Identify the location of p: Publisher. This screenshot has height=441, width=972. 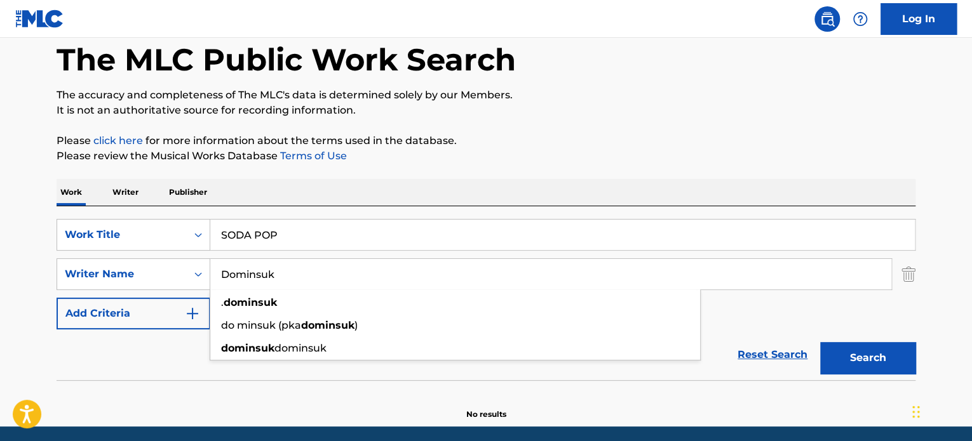
(188, 192).